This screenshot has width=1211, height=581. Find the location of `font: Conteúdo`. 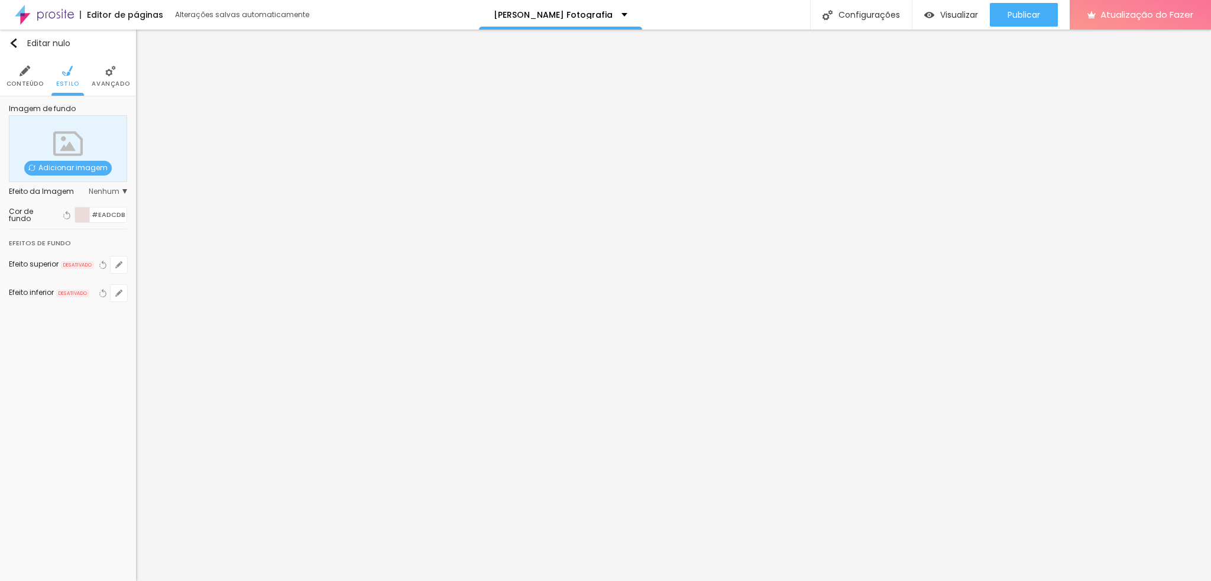

font: Conteúdo is located at coordinates (25, 83).